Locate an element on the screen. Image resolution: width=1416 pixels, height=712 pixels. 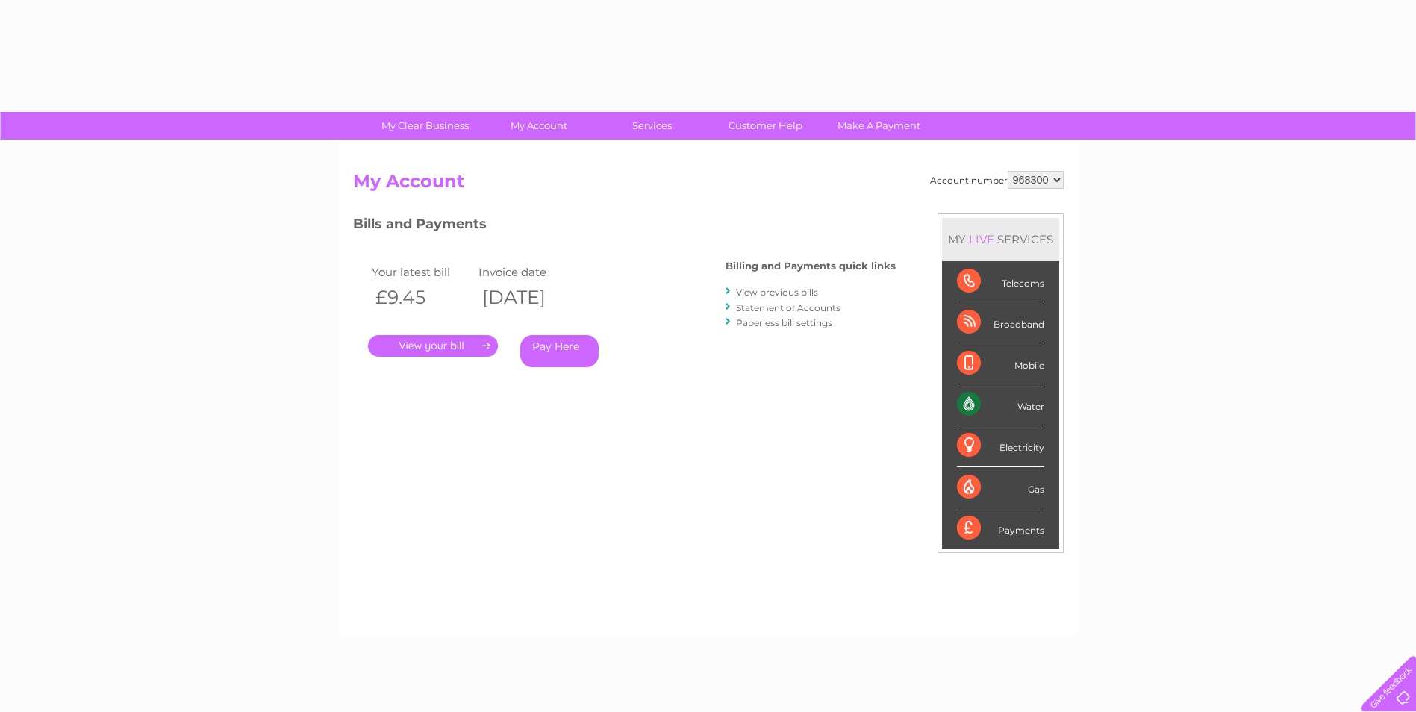
div: Electricity is located at coordinates (1000, 446).